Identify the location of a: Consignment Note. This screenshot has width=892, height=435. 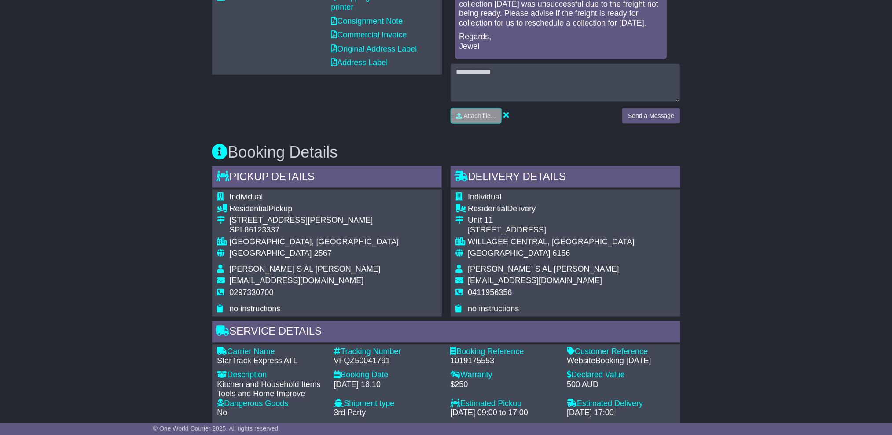
(367, 21).